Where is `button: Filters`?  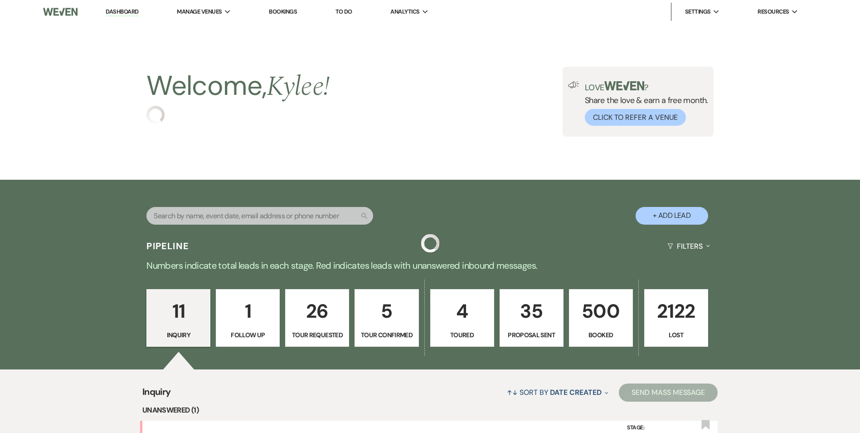 button: Filters is located at coordinates (688, 246).